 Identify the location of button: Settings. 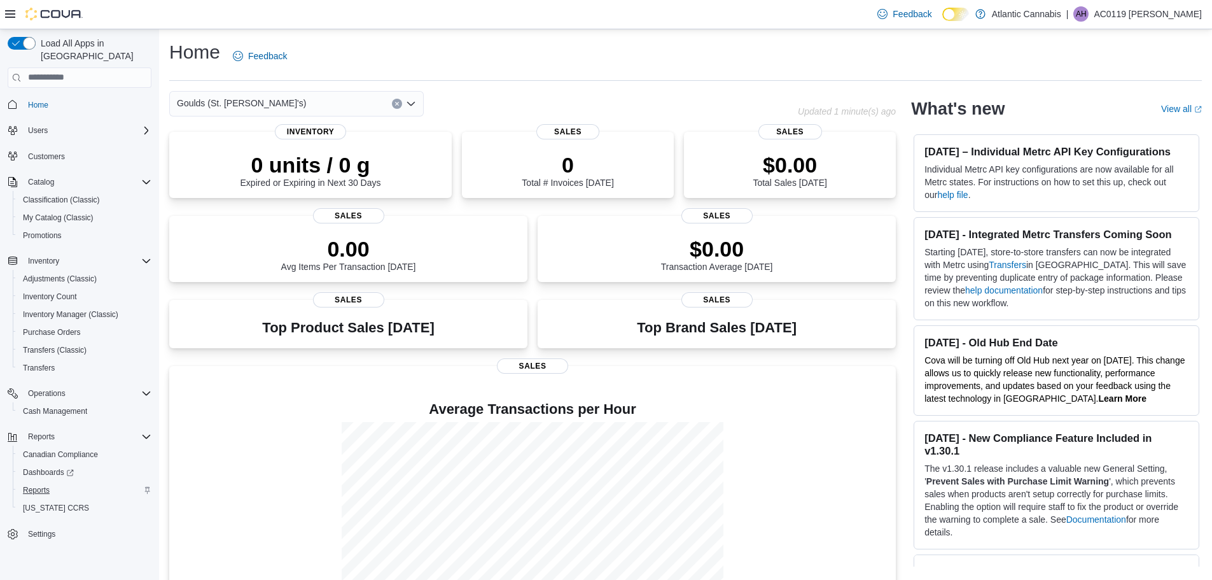
(80, 533).